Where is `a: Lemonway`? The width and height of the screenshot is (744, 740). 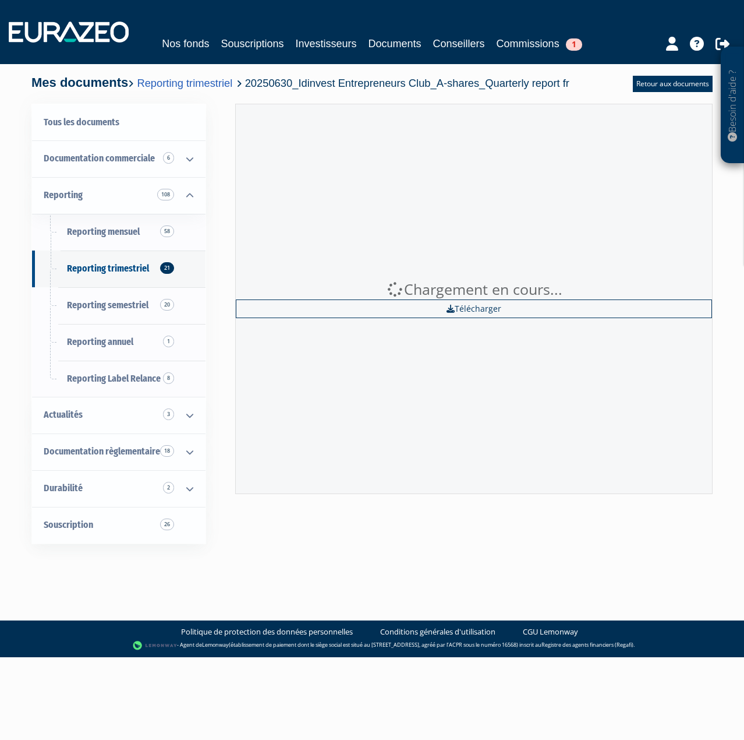 a: Lemonway is located at coordinates (215, 644).